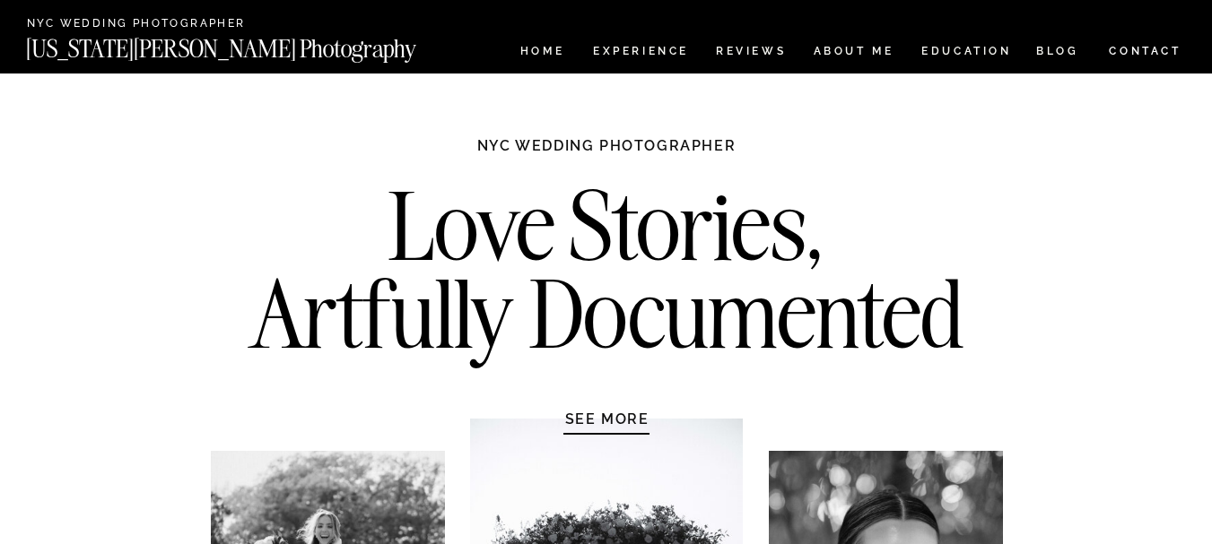 This screenshot has height=544, width=1212. What do you see at coordinates (542, 53) in the screenshot?
I see `nav: HOME` at bounding box center [542, 53].